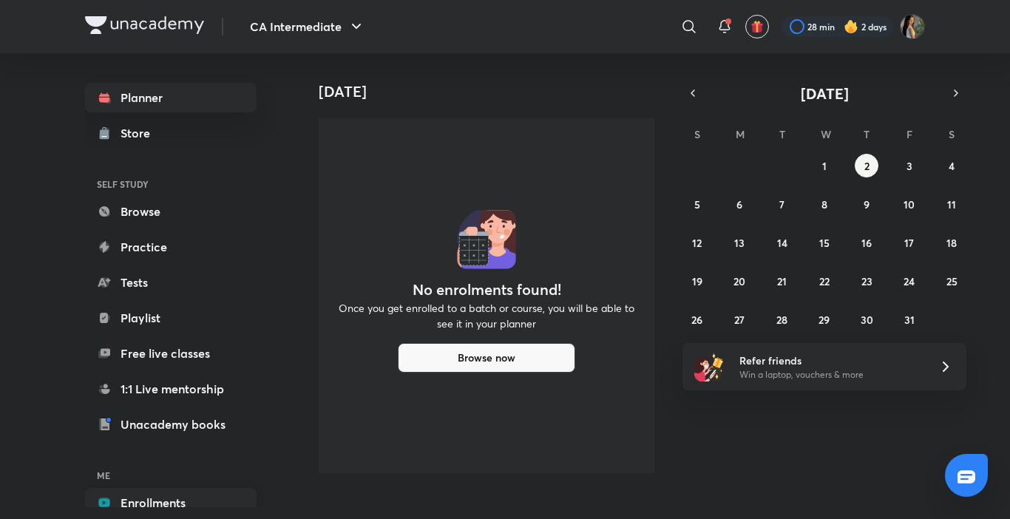 The width and height of the screenshot is (1010, 519). Describe the element at coordinates (781, 319) in the screenshot. I see `abbr: October 28, 2025` at that location.